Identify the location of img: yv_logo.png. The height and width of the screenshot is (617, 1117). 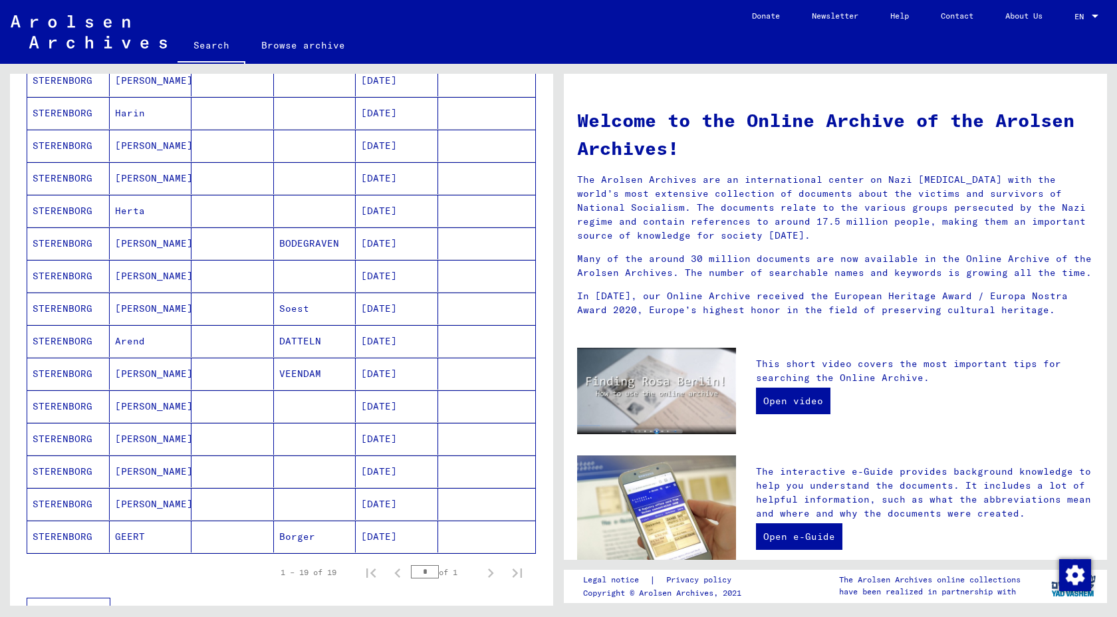
(1073, 586).